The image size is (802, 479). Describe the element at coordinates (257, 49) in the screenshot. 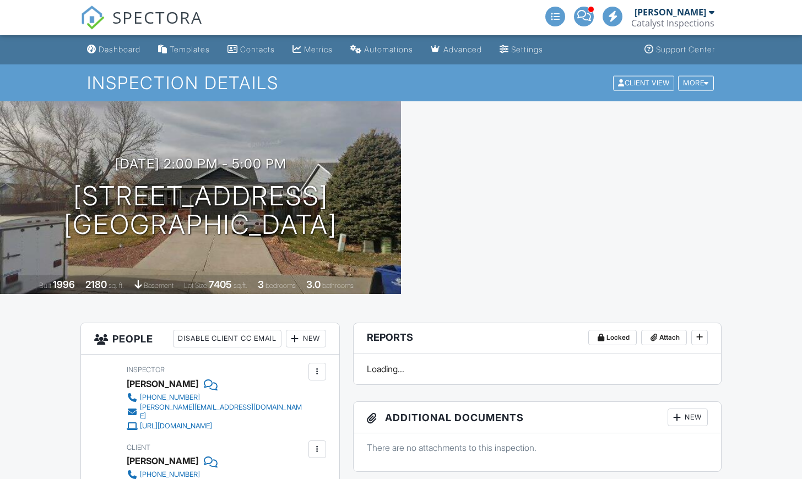

I see `div: Contacts` at that location.